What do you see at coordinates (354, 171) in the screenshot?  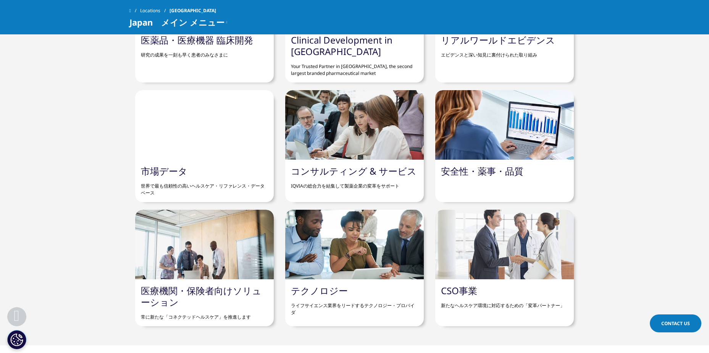 I see `a: コンサルティング & サービス` at bounding box center [354, 171].